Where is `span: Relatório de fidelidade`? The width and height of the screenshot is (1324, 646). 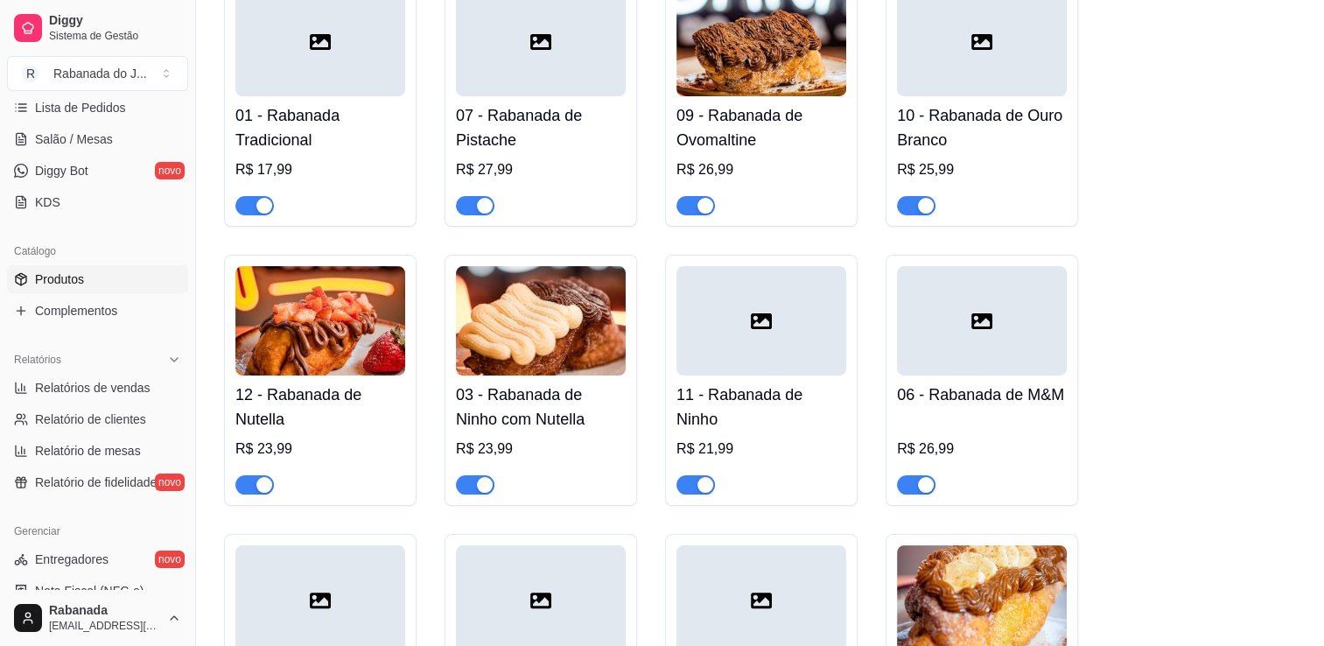
span: Relatório de fidelidade is located at coordinates (95, 482).